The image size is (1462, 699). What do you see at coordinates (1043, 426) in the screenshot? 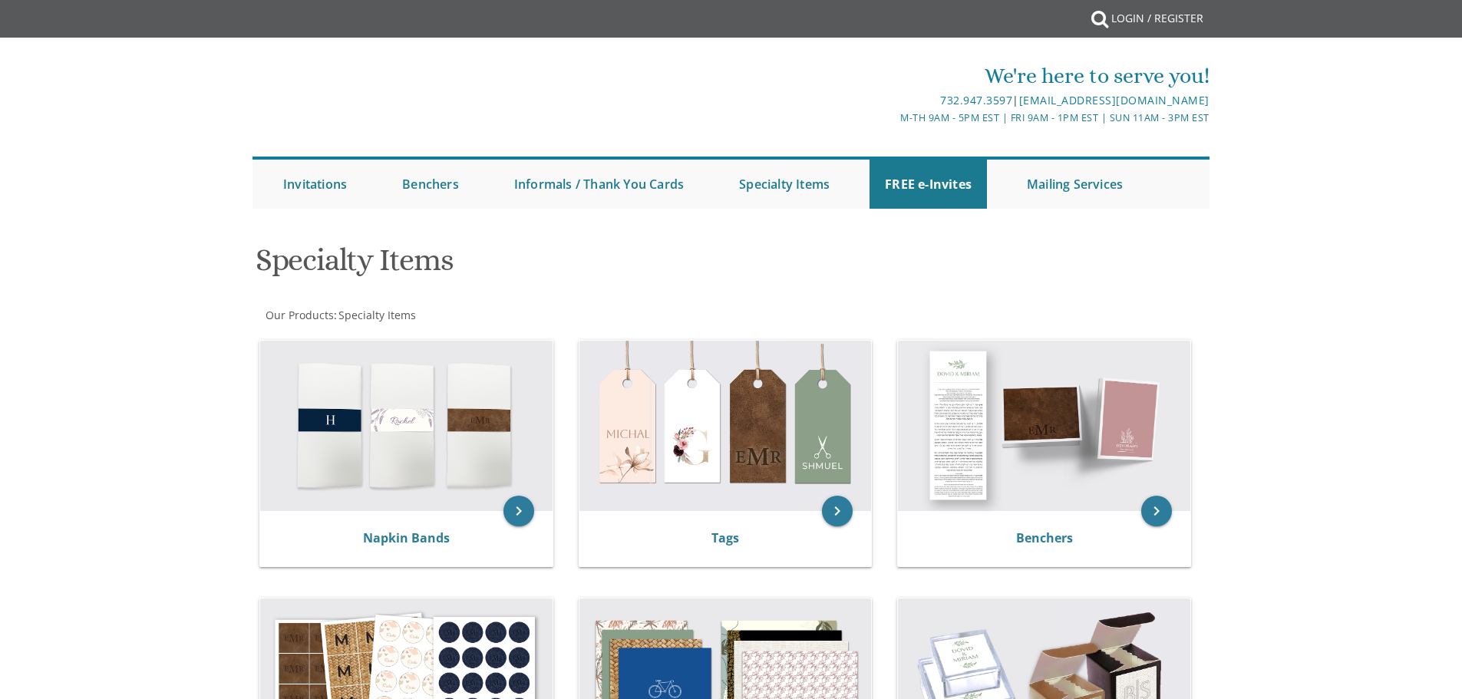
I see `img: Benchers` at bounding box center [1043, 426].